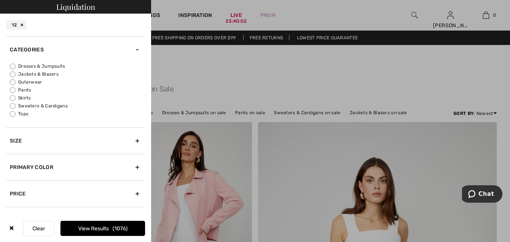 The image size is (510, 242). Describe the element at coordinates (12, 66) in the screenshot. I see `input: Dresses & Jumpsuits` at that location.